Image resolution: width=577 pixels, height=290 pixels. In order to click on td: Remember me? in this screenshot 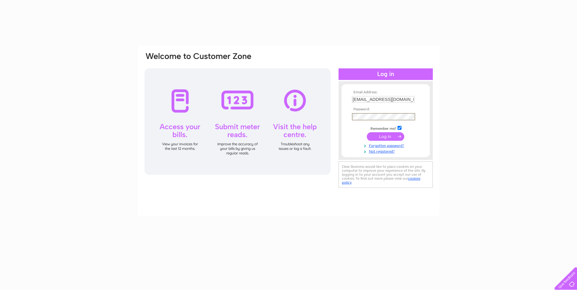, I will do `click(386, 128)`.